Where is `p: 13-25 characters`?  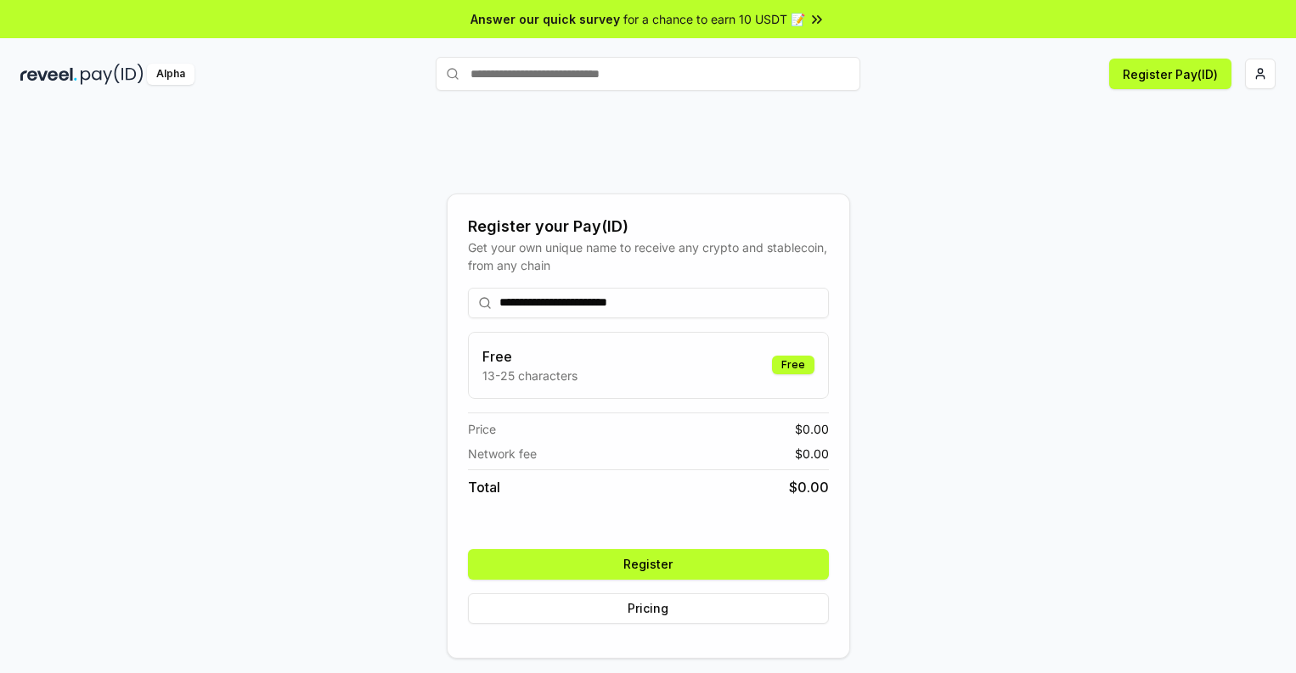 p: 13-25 characters is located at coordinates (530, 375).